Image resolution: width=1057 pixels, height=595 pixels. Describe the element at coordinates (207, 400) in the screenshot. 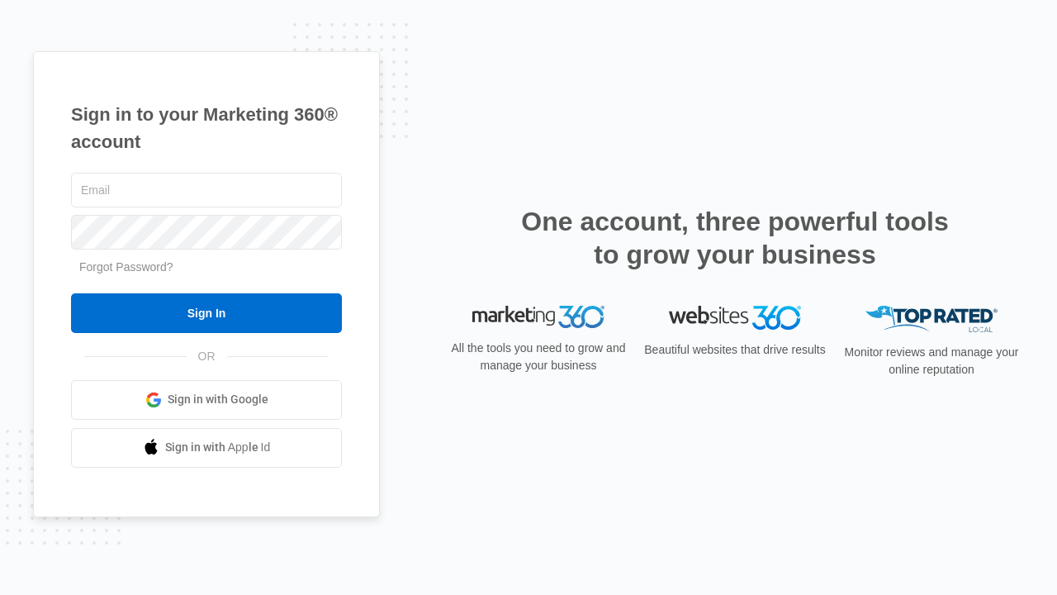

I see `a: Sign in with Google` at that location.